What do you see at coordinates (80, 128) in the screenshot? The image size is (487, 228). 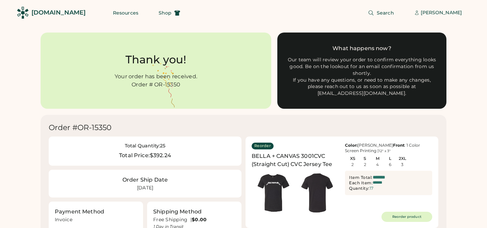 I see `div: Order #OR-15350` at bounding box center [80, 128].